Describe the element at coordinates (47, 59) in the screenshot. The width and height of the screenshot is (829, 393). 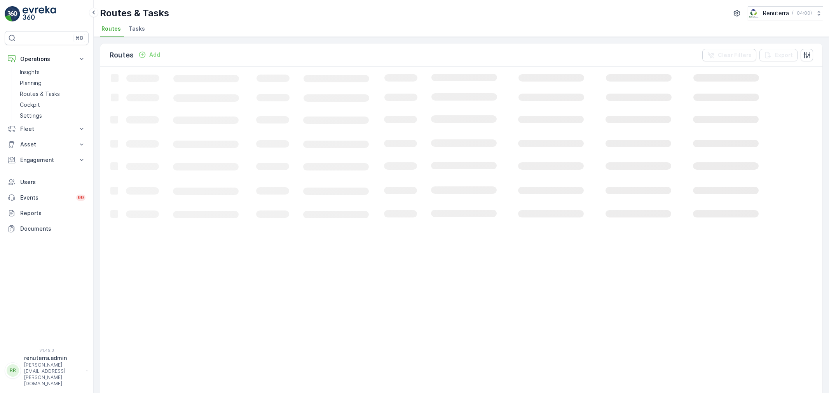
I see `button: Operations` at that location.